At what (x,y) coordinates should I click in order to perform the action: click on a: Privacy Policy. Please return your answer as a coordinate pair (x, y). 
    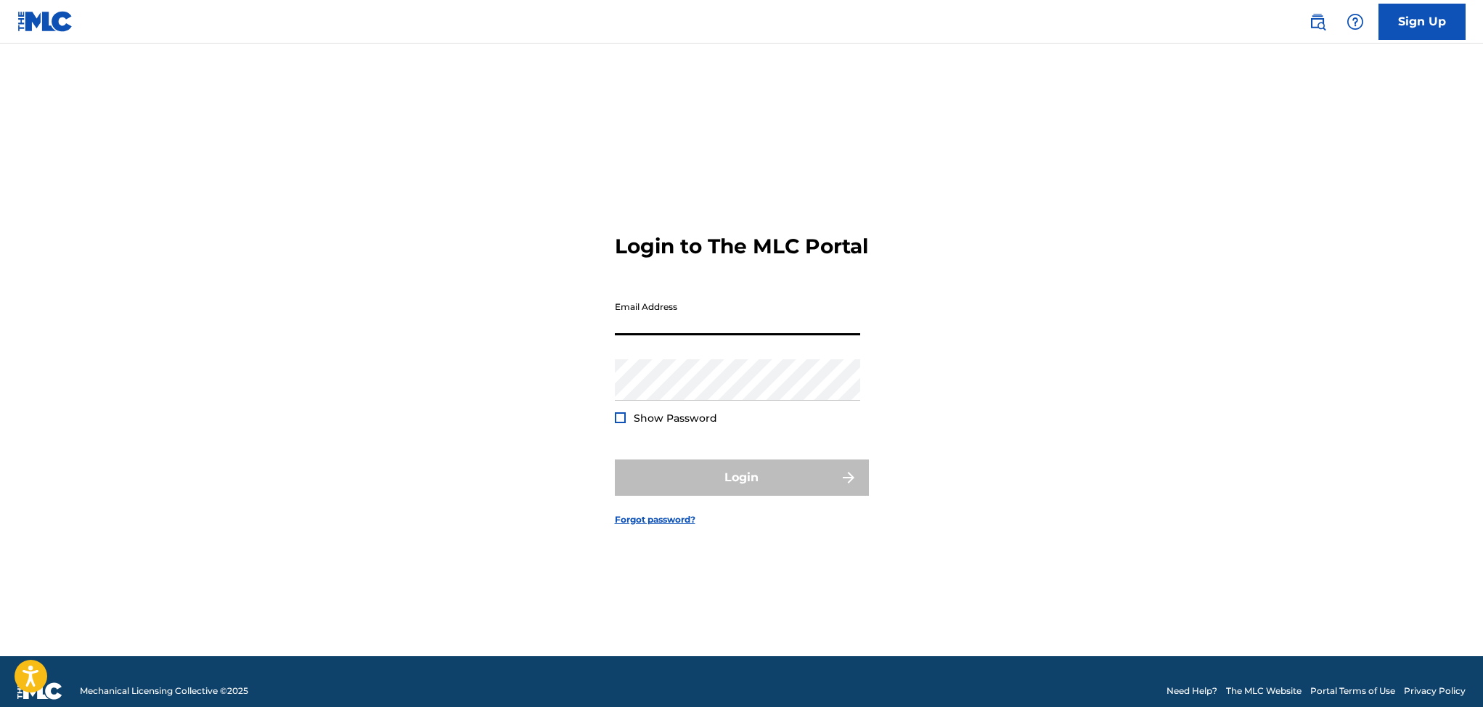
    Looking at the image, I should click on (1435, 691).